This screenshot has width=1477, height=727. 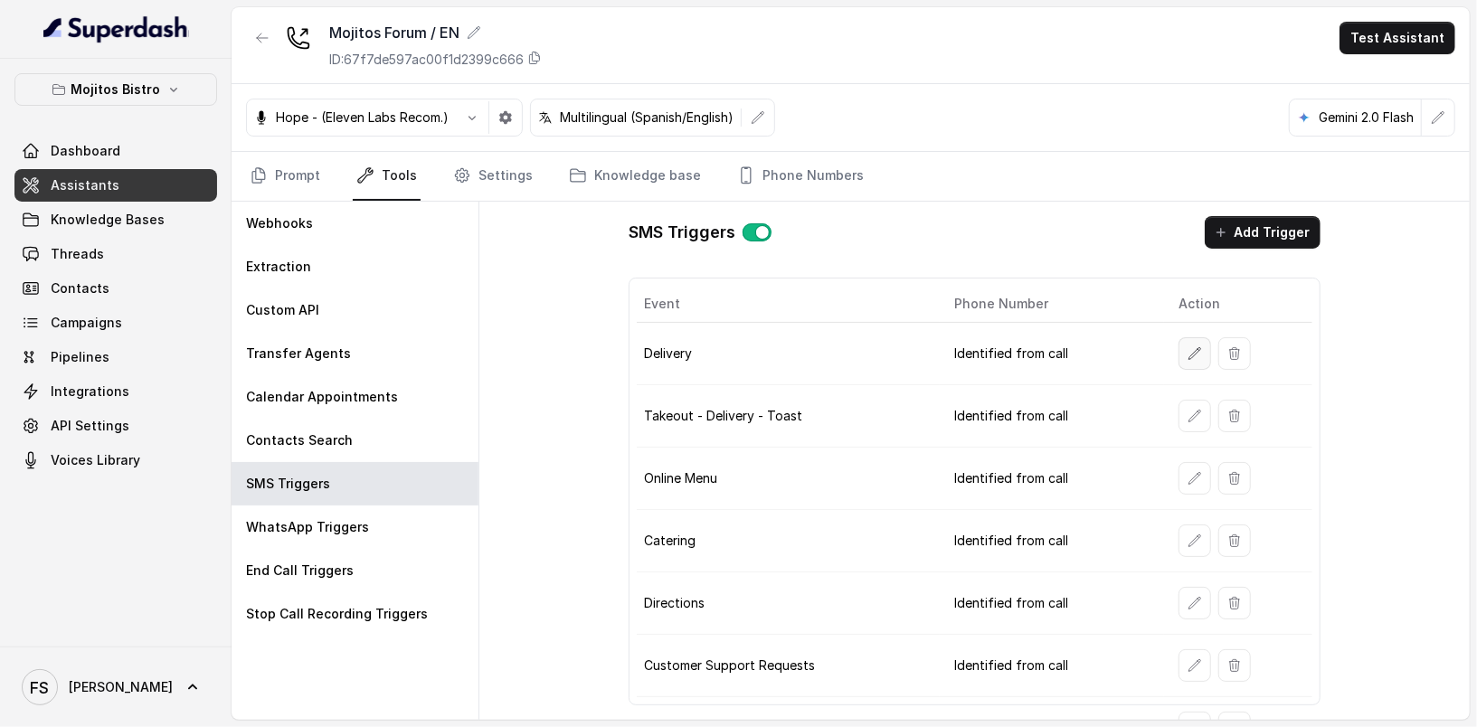 What do you see at coordinates (386, 176) in the screenshot?
I see `a: Tools` at bounding box center [386, 176].